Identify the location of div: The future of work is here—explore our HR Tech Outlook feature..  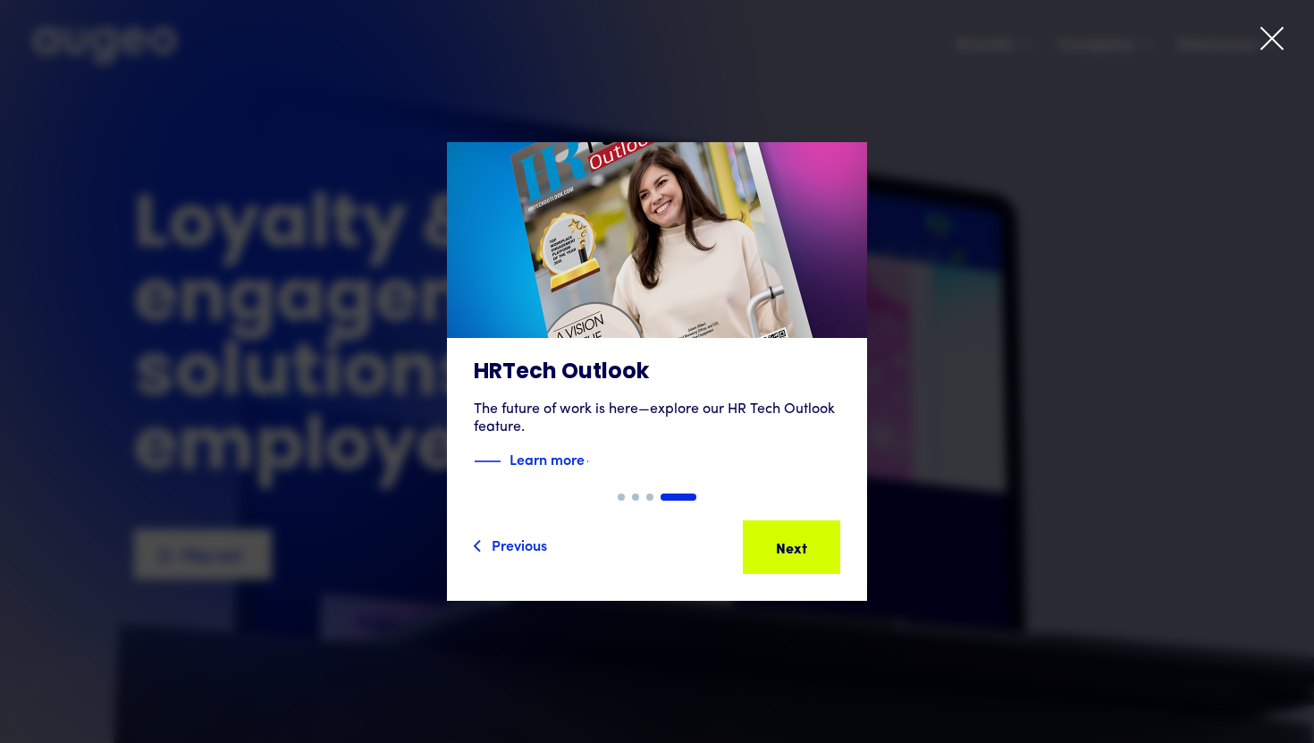
(657, 418).